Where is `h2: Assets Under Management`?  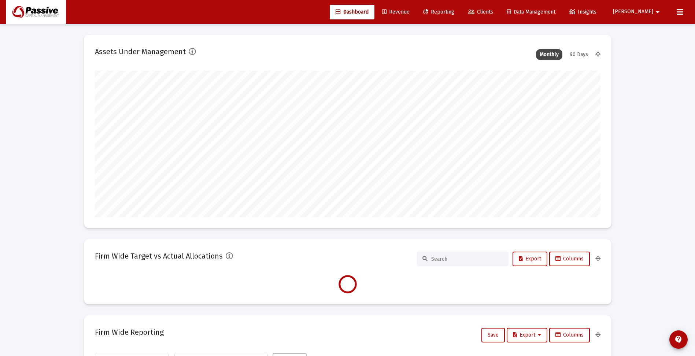 h2: Assets Under Management is located at coordinates (140, 52).